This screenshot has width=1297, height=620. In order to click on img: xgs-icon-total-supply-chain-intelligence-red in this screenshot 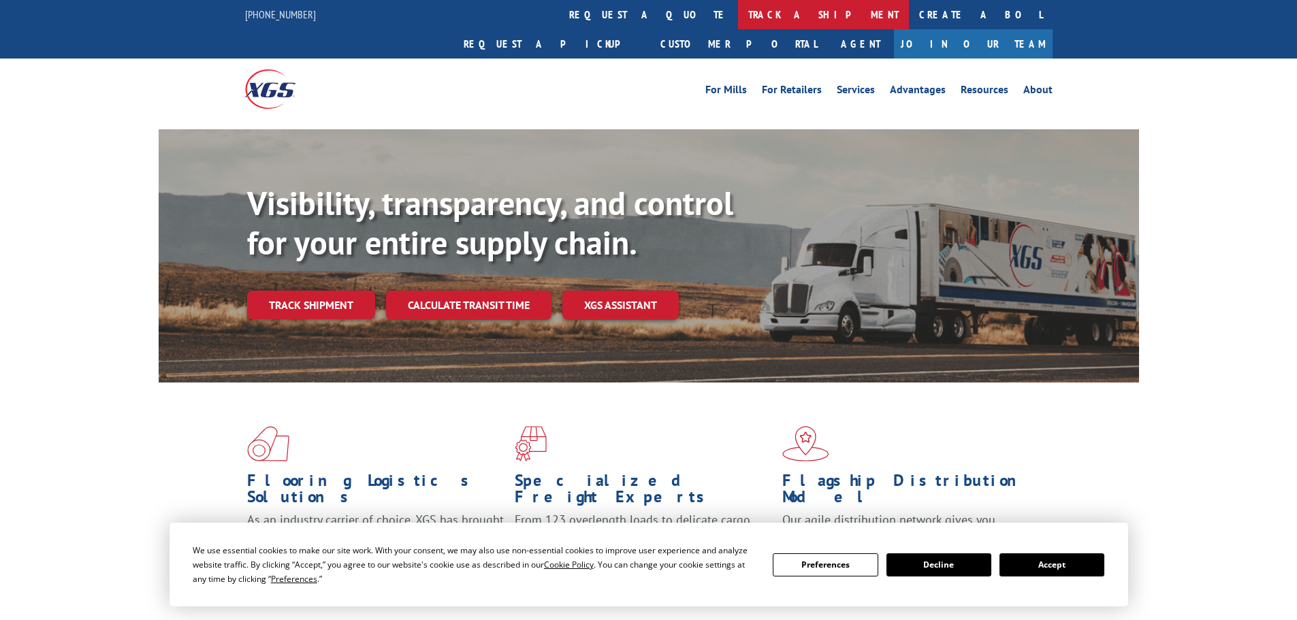, I will do `click(268, 444)`.